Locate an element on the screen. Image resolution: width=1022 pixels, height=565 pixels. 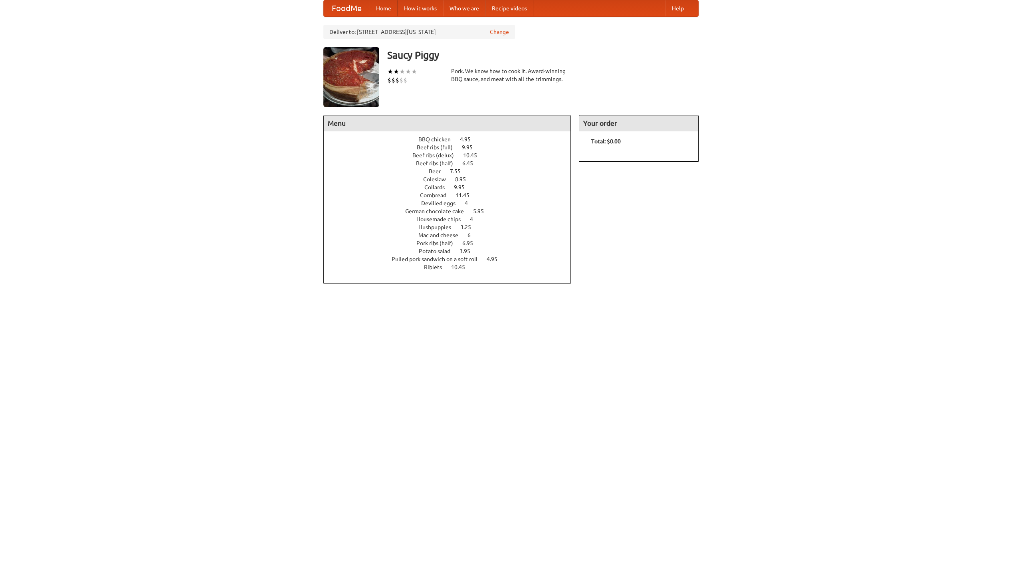
span: 3.95 is located at coordinates (468, 251).